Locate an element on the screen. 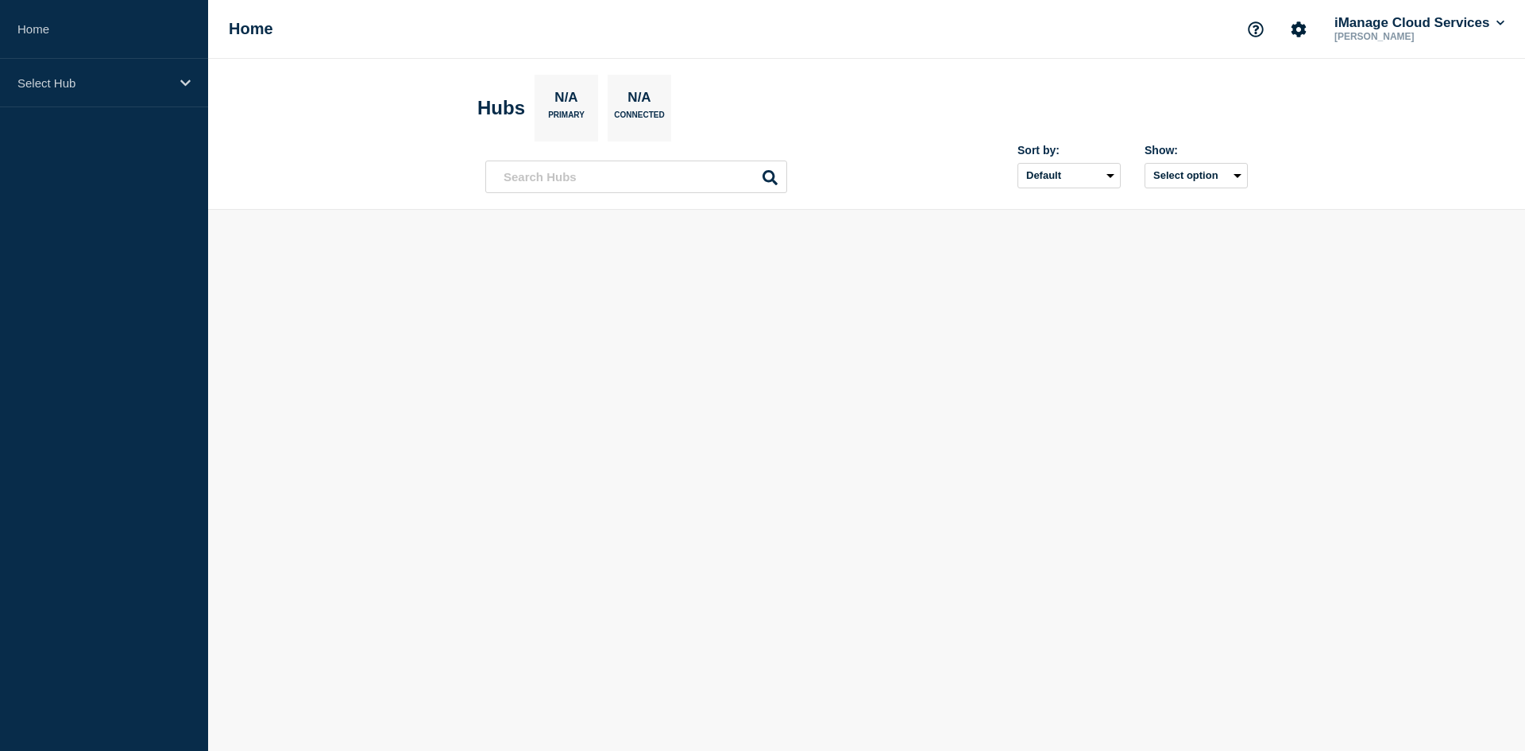  select: Sort by is located at coordinates (1069, 176).